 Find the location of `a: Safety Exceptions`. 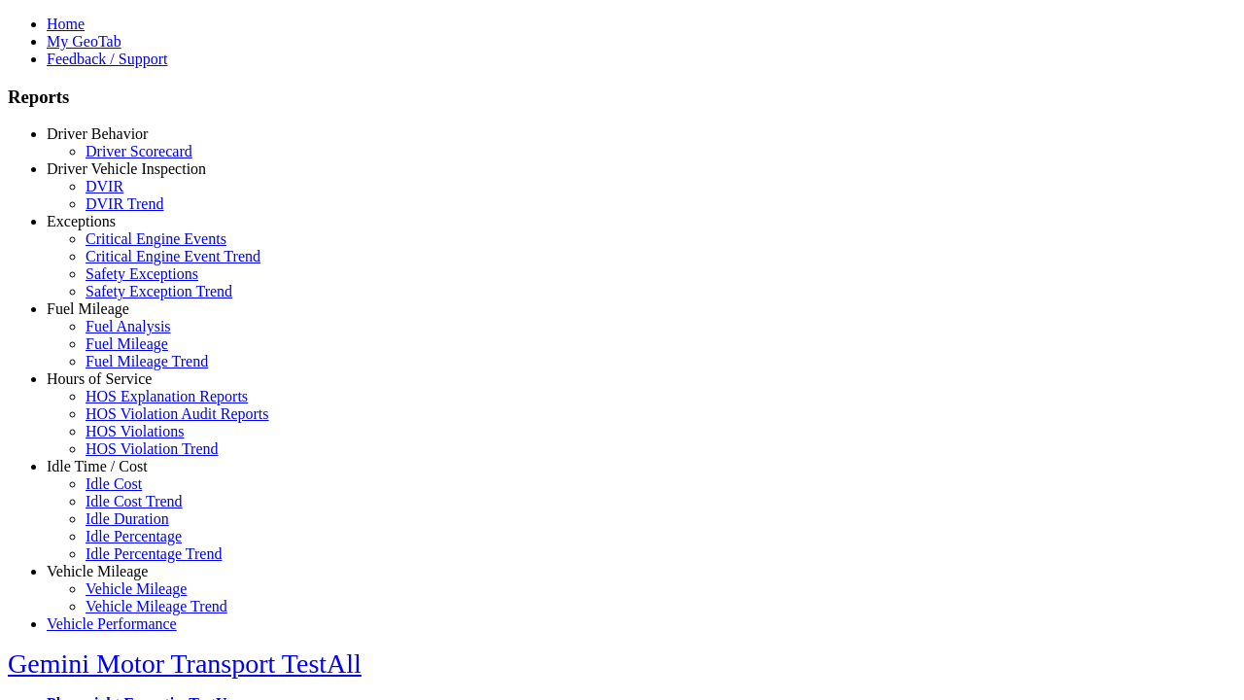

a: Safety Exceptions is located at coordinates (142, 273).